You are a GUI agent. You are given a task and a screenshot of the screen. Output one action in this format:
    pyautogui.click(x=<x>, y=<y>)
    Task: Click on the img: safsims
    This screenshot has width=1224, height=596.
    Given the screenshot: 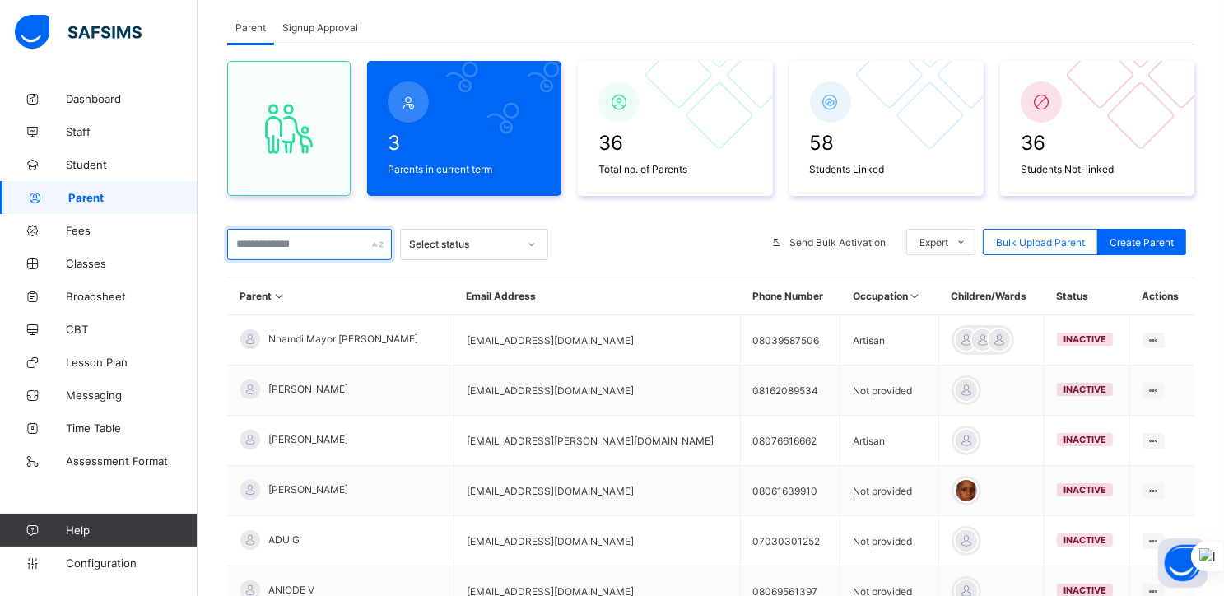 What is the action you would take?
    pyautogui.click(x=78, y=32)
    